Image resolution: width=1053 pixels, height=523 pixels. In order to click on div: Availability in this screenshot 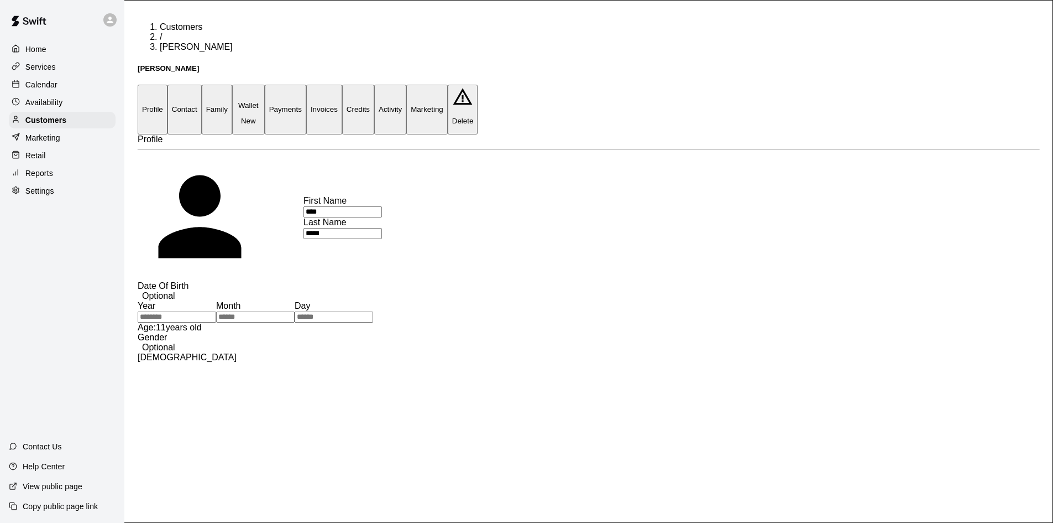, I will do `click(62, 102)`.